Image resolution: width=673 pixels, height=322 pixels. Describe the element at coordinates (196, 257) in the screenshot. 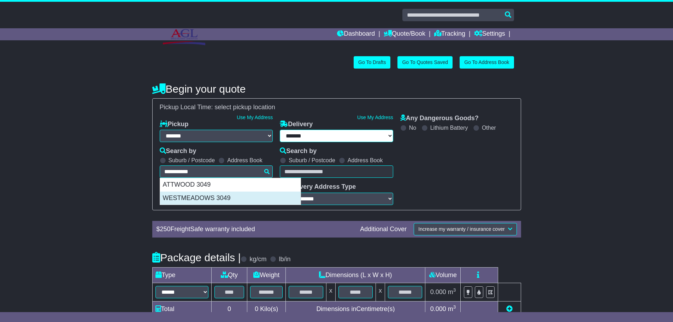

I see `h4: Package details |` at that location.